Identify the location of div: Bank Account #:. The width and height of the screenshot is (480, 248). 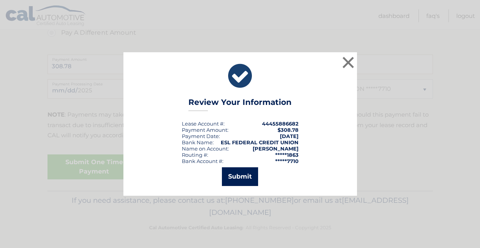
(203, 161).